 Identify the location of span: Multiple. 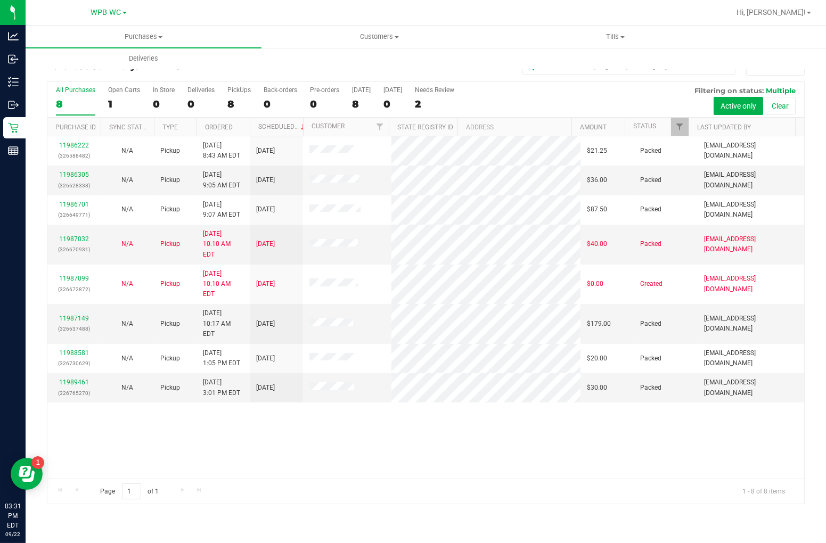
(781, 91).